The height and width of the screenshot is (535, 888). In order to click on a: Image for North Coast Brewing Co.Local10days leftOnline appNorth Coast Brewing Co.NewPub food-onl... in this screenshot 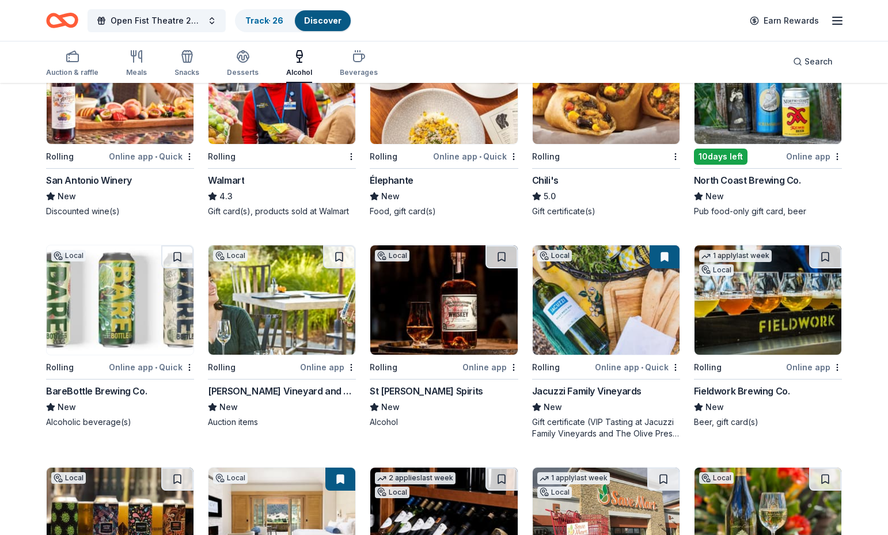, I will do `click(768, 126)`.